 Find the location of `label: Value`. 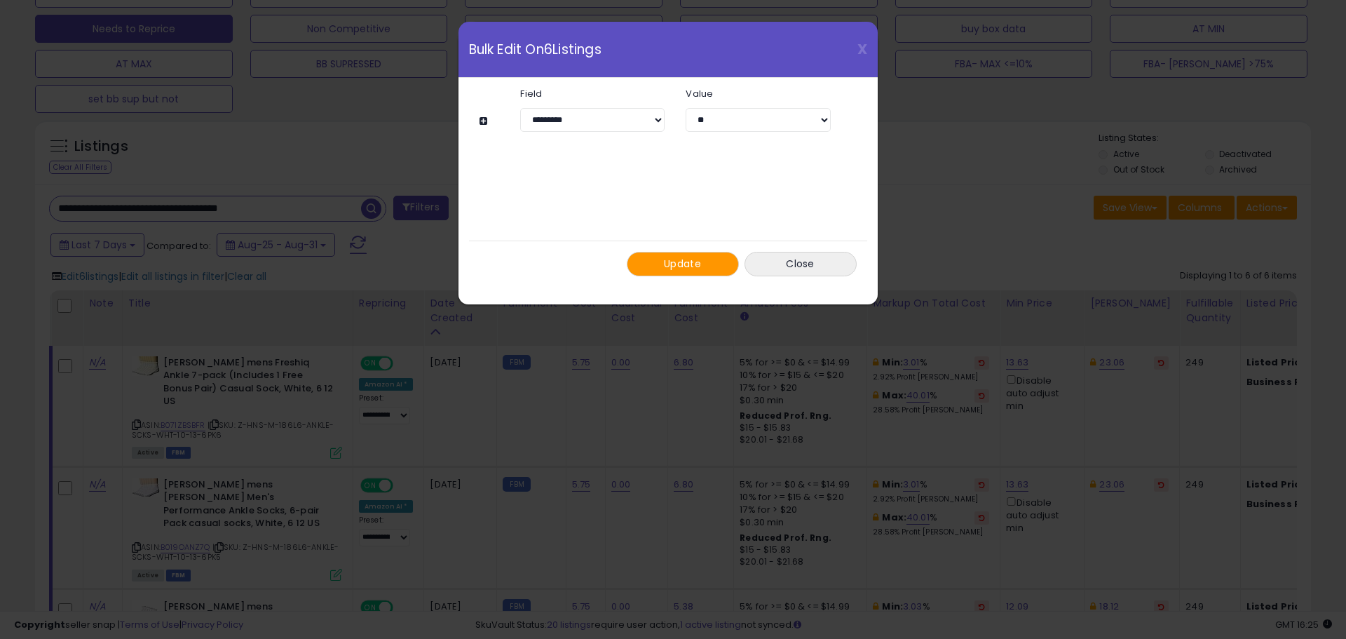

label: Value is located at coordinates (758, 93).